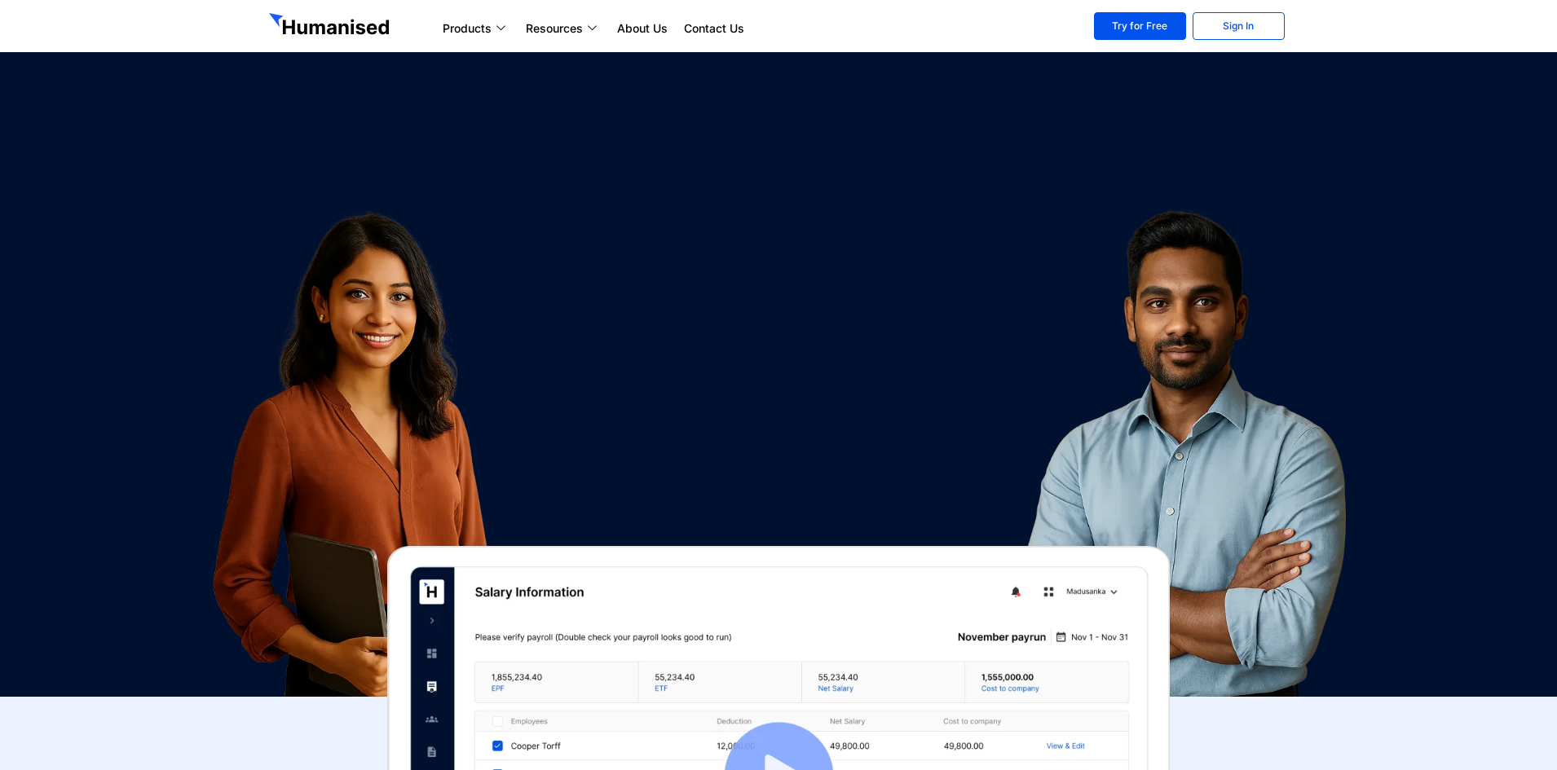 Image resolution: width=1557 pixels, height=770 pixels. I want to click on a: Products, so click(476, 29).